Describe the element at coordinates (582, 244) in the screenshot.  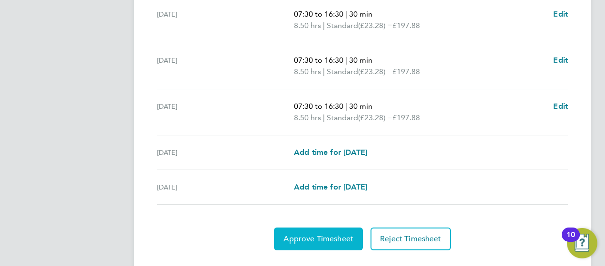
I see `button: Open Resource Center, 10 new notifications` at that location.